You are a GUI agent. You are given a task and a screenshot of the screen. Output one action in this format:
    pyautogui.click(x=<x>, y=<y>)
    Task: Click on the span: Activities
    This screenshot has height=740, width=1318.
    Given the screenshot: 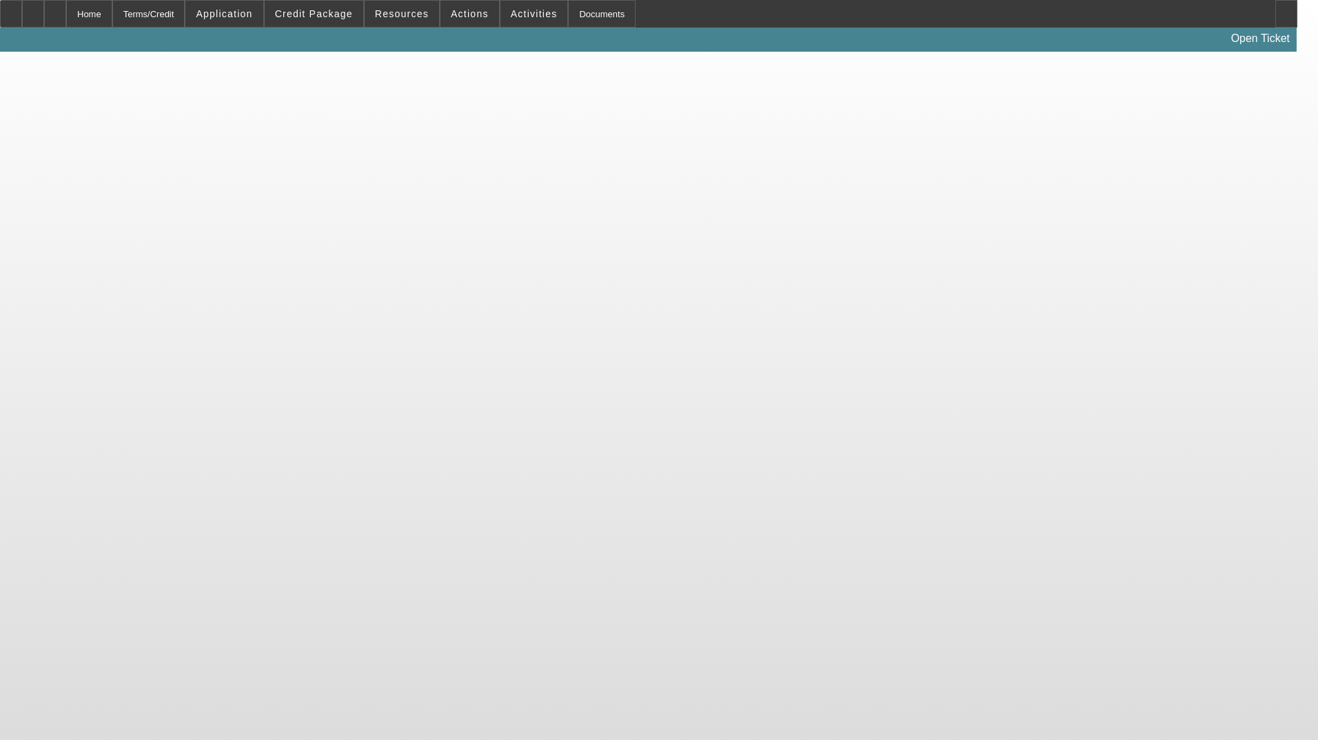 What is the action you would take?
    pyautogui.click(x=534, y=14)
    